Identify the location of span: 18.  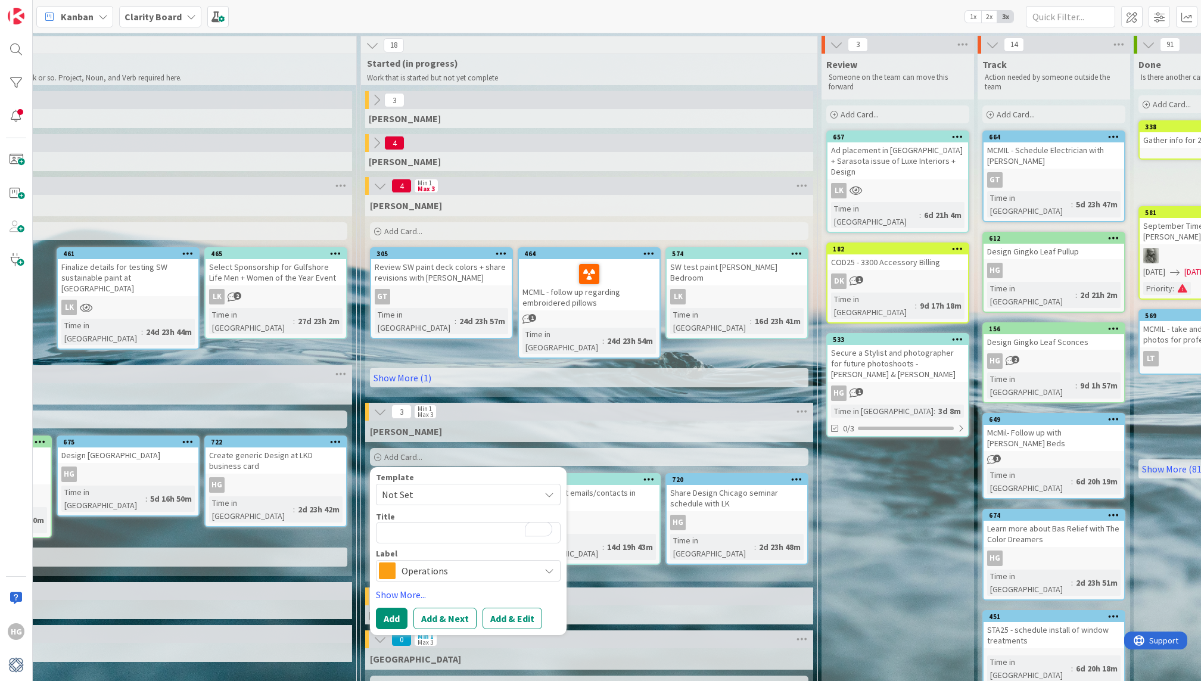
(394, 45).